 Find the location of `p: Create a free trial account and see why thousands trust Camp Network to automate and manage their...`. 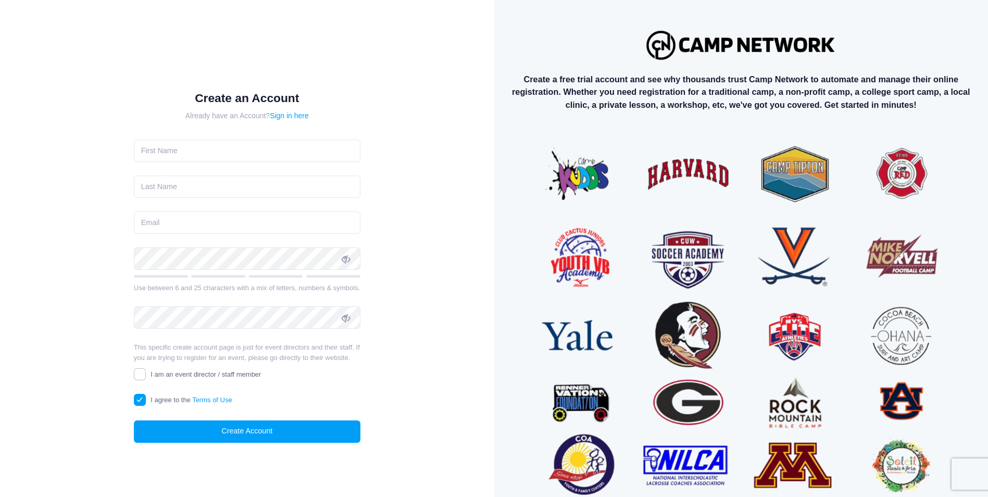

p: Create a free trial account and see why thousands trust Camp Network to automate and manage their... is located at coordinates (741, 92).